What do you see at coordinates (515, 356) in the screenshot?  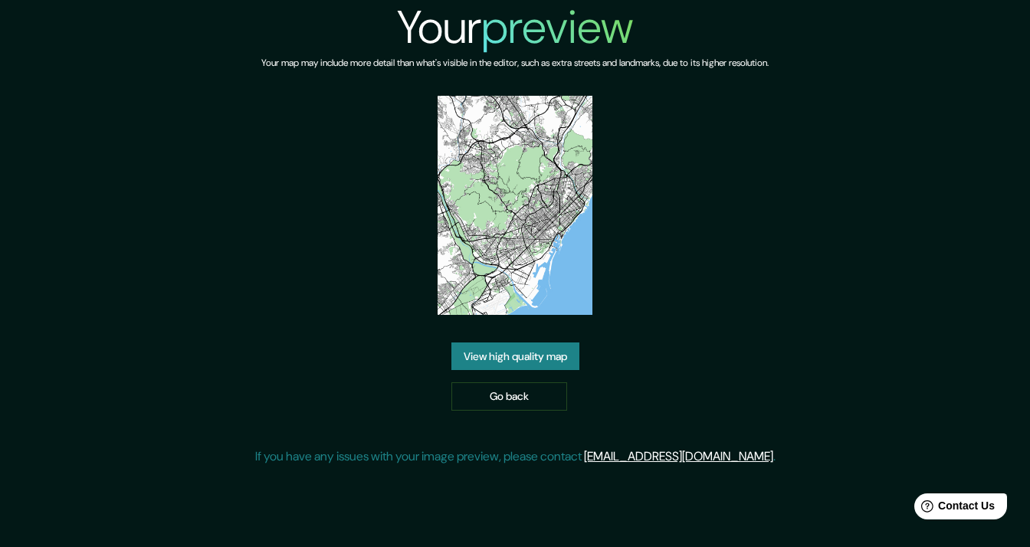 I see `a: View high quality map` at bounding box center [515, 356].